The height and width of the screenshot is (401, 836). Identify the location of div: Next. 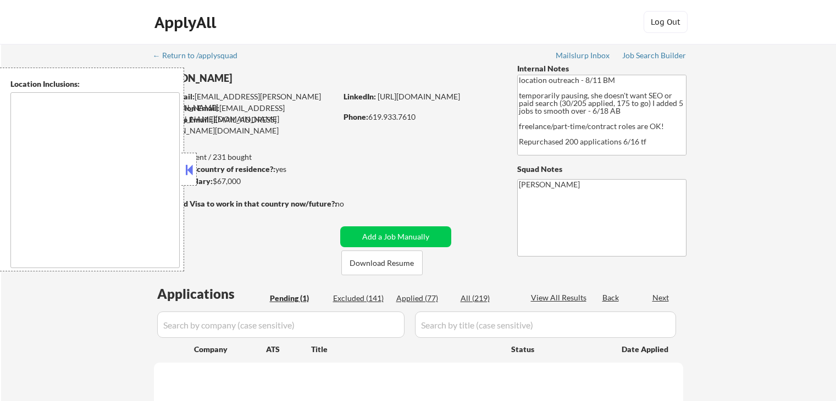
(661, 298).